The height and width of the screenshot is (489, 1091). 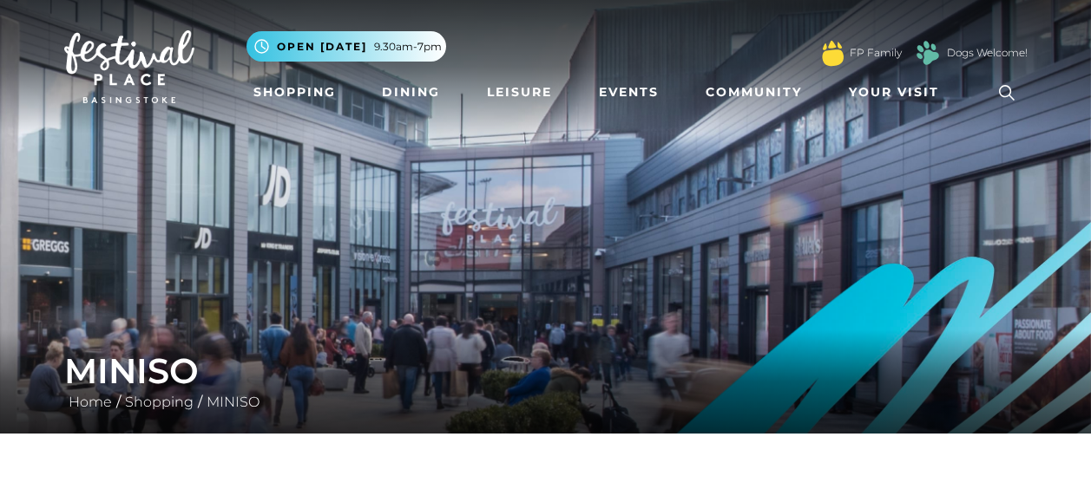 What do you see at coordinates (628, 92) in the screenshot?
I see `a: Events` at bounding box center [628, 92].